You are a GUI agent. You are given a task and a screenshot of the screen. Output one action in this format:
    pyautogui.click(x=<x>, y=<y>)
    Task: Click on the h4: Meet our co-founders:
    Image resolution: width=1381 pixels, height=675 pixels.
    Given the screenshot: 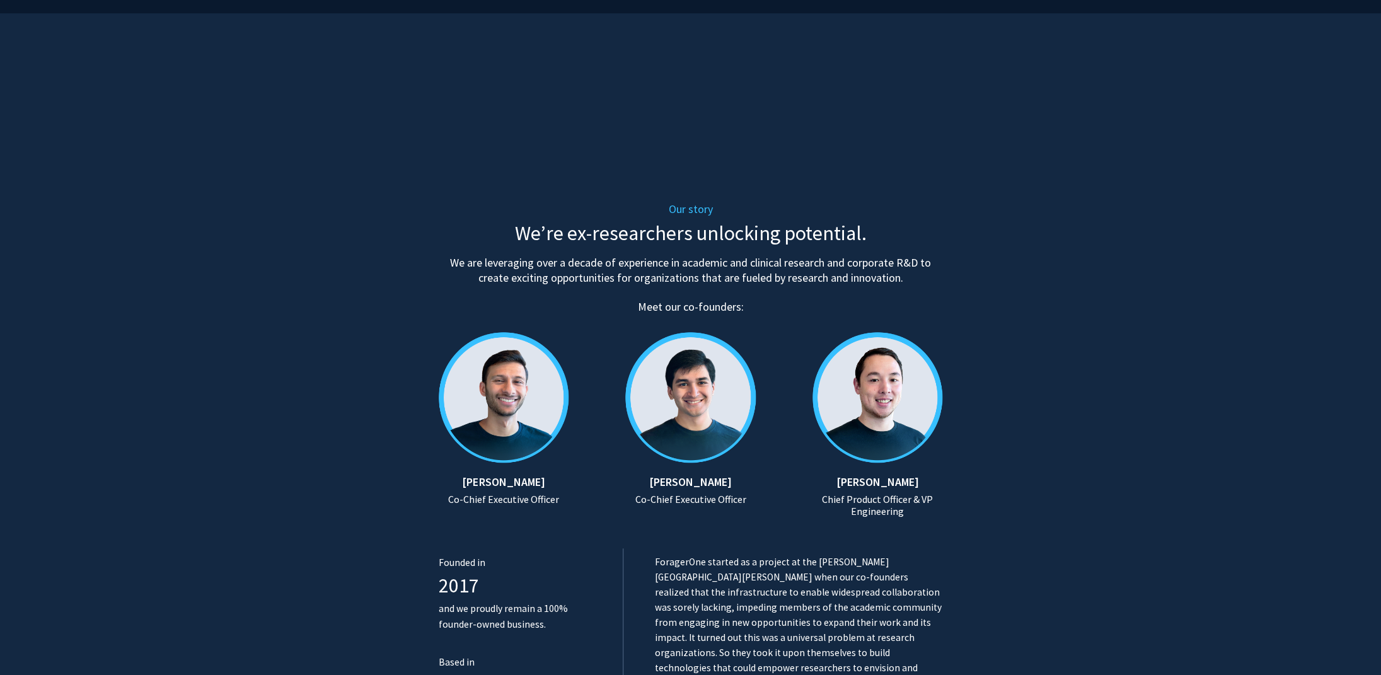 What is the action you would take?
    pyautogui.click(x=691, y=303)
    